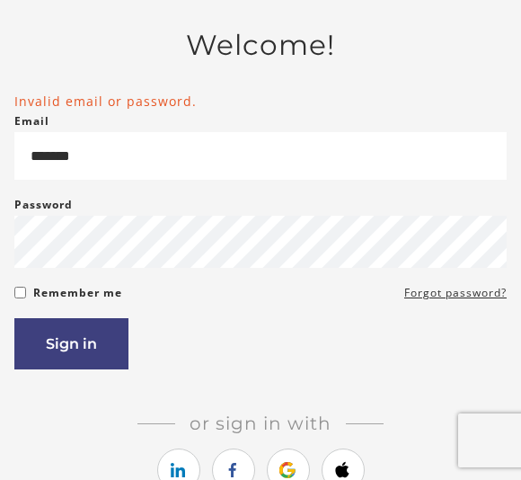 This screenshot has width=521, height=480. Describe the element at coordinates (261, 423) in the screenshot. I see `span: Or sign in with` at that location.